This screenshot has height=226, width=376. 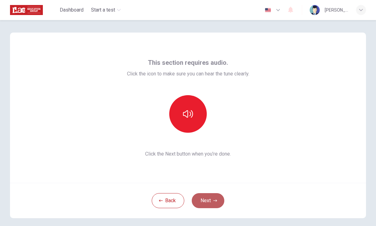 What do you see at coordinates (315, 10) in the screenshot?
I see `img: Profile picture` at bounding box center [315, 10].